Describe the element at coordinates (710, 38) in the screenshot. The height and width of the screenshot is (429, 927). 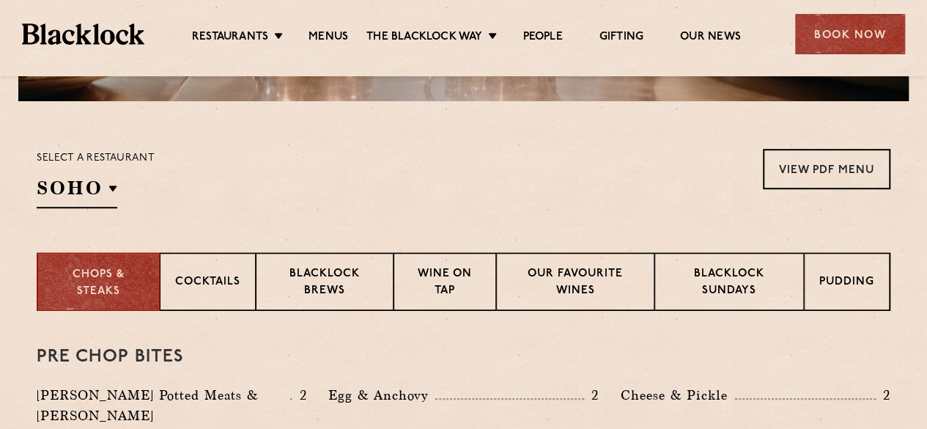
I see `a: Our News` at that location.